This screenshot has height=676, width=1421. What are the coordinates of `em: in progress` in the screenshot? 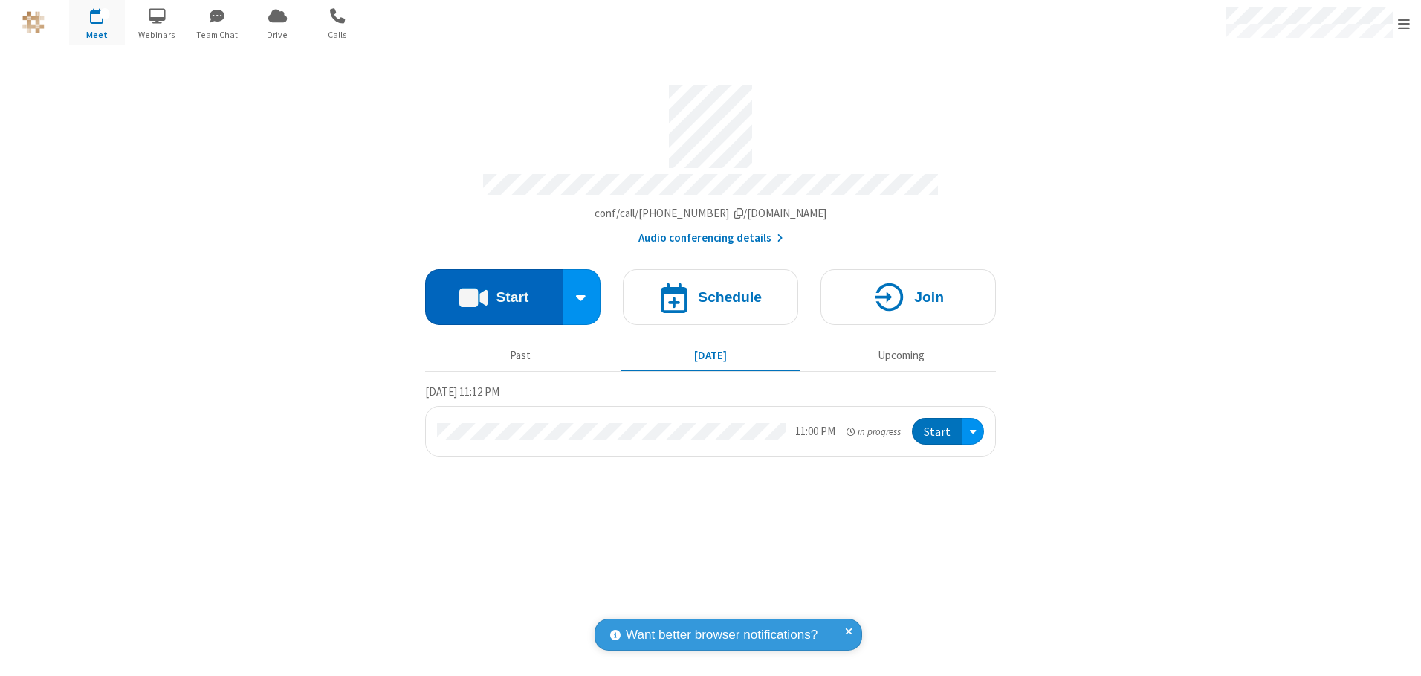 It's located at (873, 431).